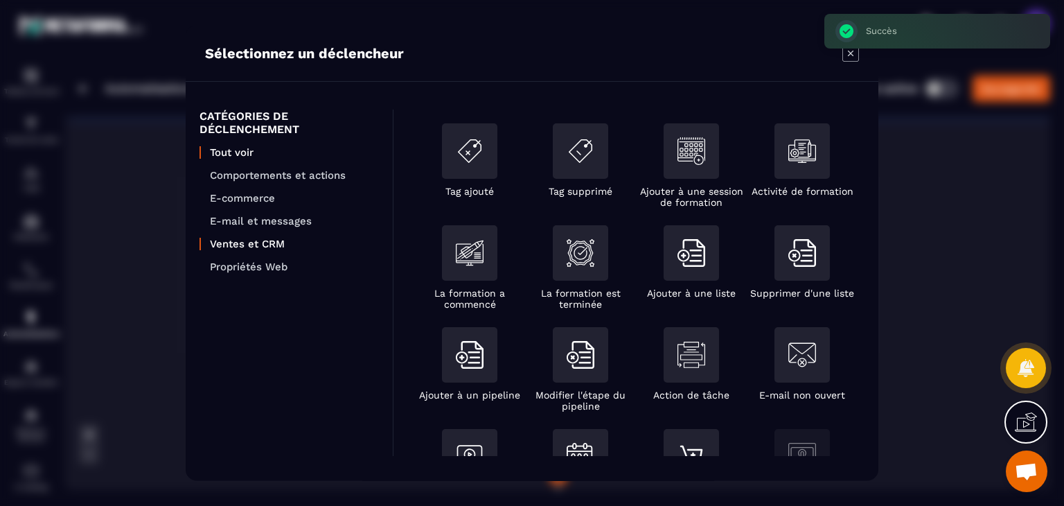  Describe the element at coordinates (289, 123) in the screenshot. I see `p: CATÉGORIES DE DÉCLENCHEMENT` at that location.